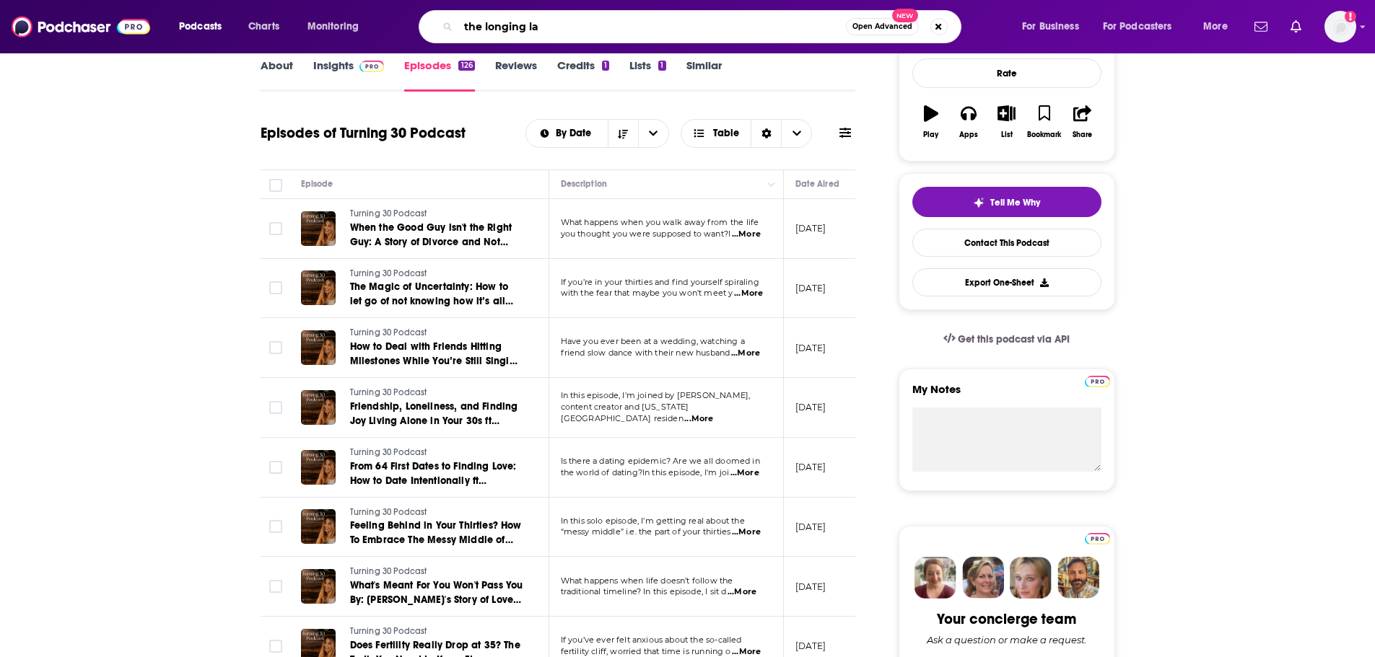  What do you see at coordinates (597, 134) in the screenshot?
I see `h2: Choose List sort` at bounding box center [597, 134].